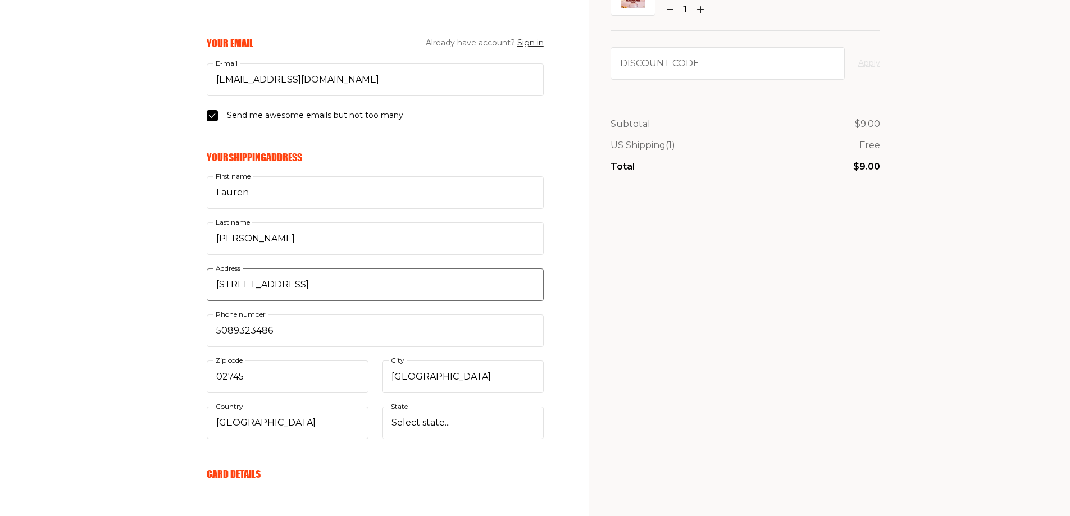 The image size is (1070, 516). What do you see at coordinates (233, 222) in the screenshot?
I see `label: Last name` at bounding box center [233, 222].